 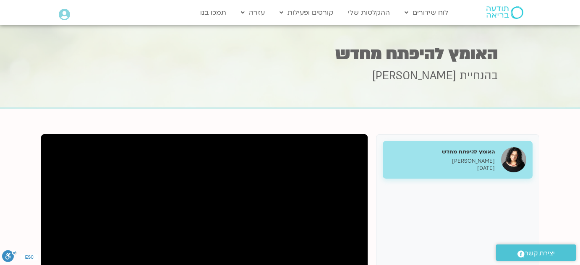 What do you see at coordinates (539, 253) in the screenshot?
I see `span: יצירת קשר` at bounding box center [539, 253].